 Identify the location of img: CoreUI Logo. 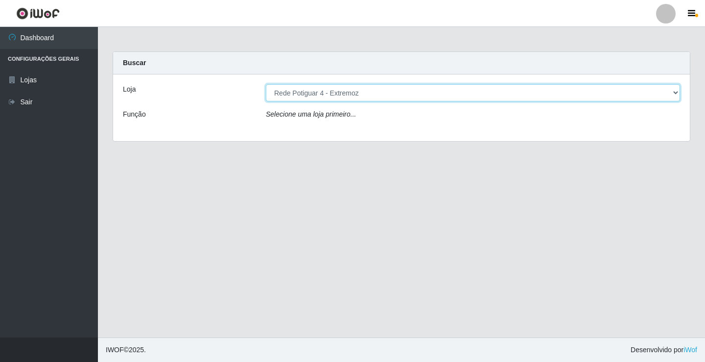
(38, 13).